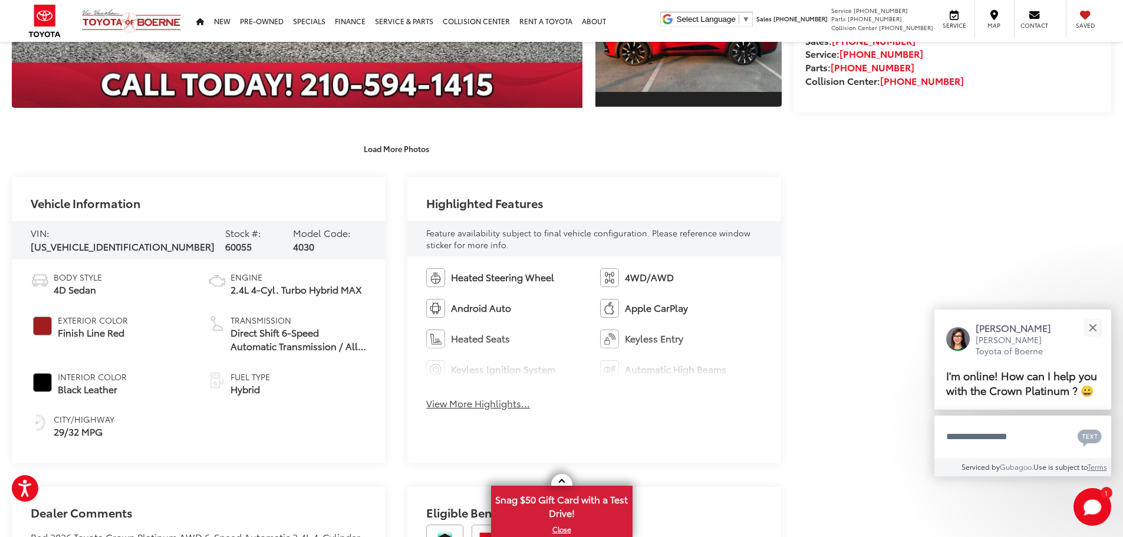  Describe the element at coordinates (40, 423) in the screenshot. I see `img: Fuel Economy` at that location.